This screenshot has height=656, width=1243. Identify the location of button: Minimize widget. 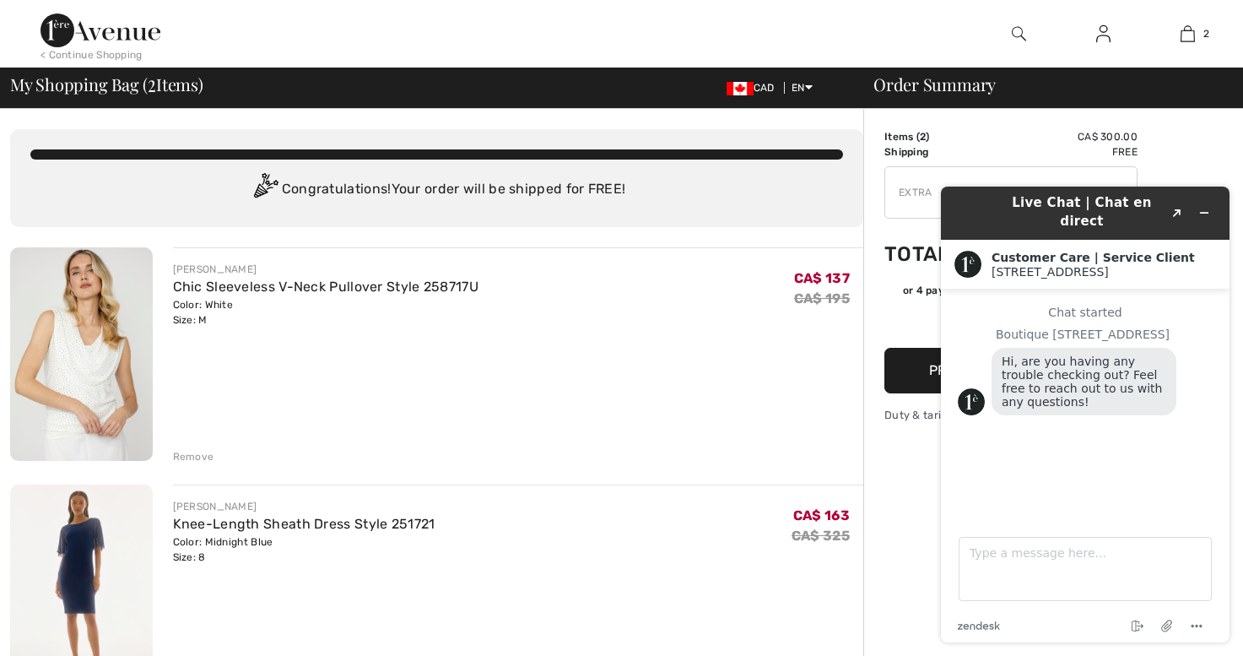
(277, 40).